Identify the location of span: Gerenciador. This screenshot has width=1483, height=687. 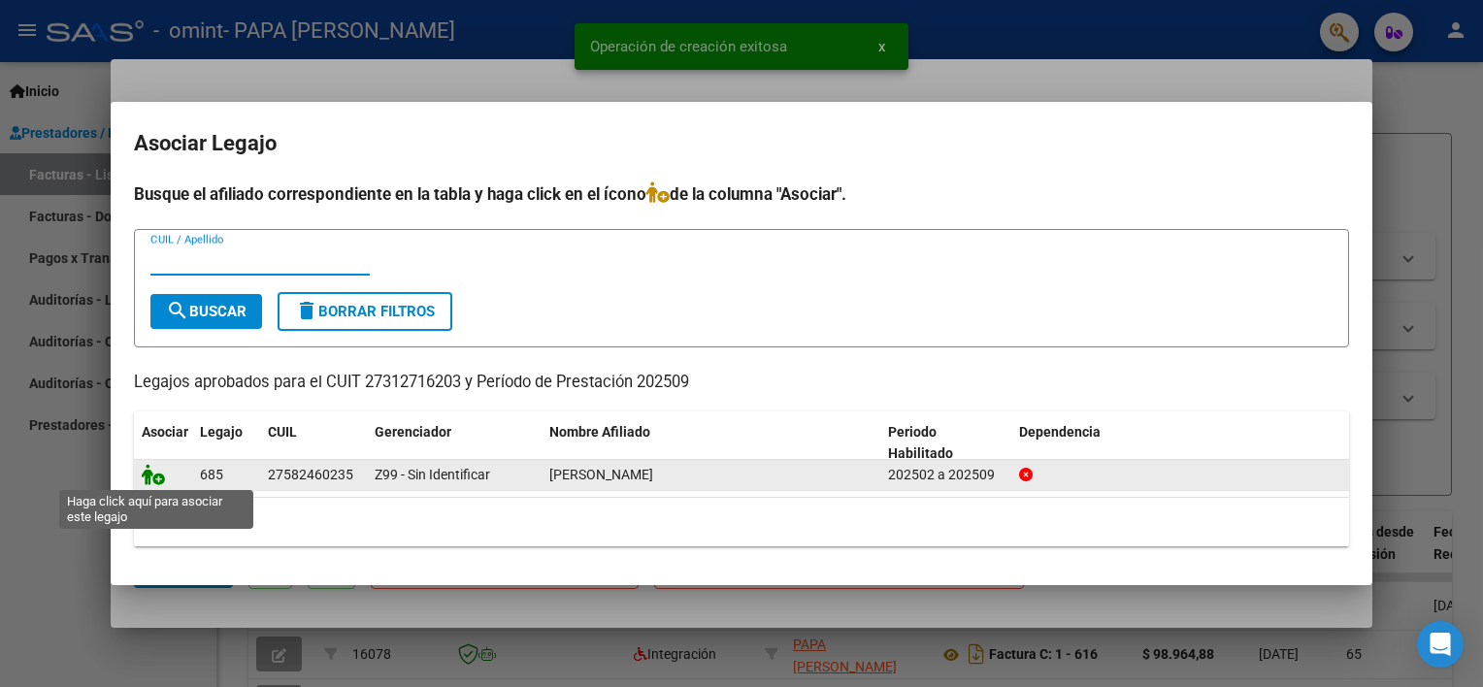
(413, 432).